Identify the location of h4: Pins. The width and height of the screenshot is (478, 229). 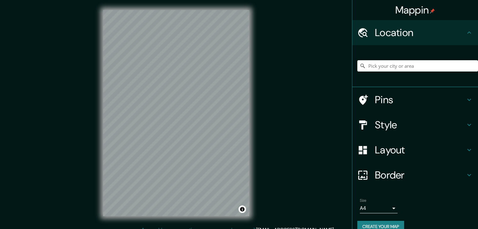
(420, 100).